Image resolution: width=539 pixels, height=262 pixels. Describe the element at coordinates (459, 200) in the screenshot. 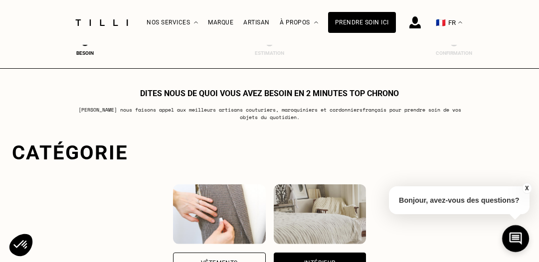

I see `p: Bonjour, avez-vous des questions?` at that location.